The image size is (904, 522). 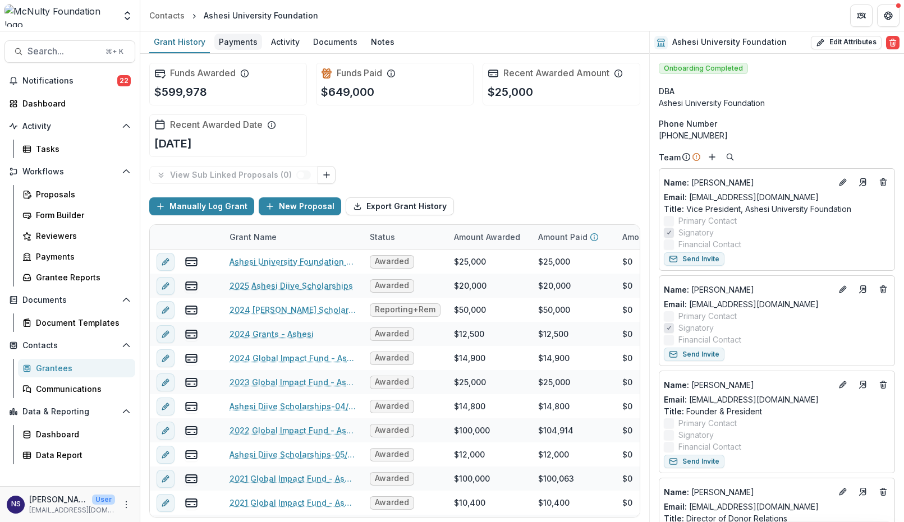 What do you see at coordinates (114, 52) in the screenshot?
I see `div: ⌘ + K` at bounding box center [114, 52].